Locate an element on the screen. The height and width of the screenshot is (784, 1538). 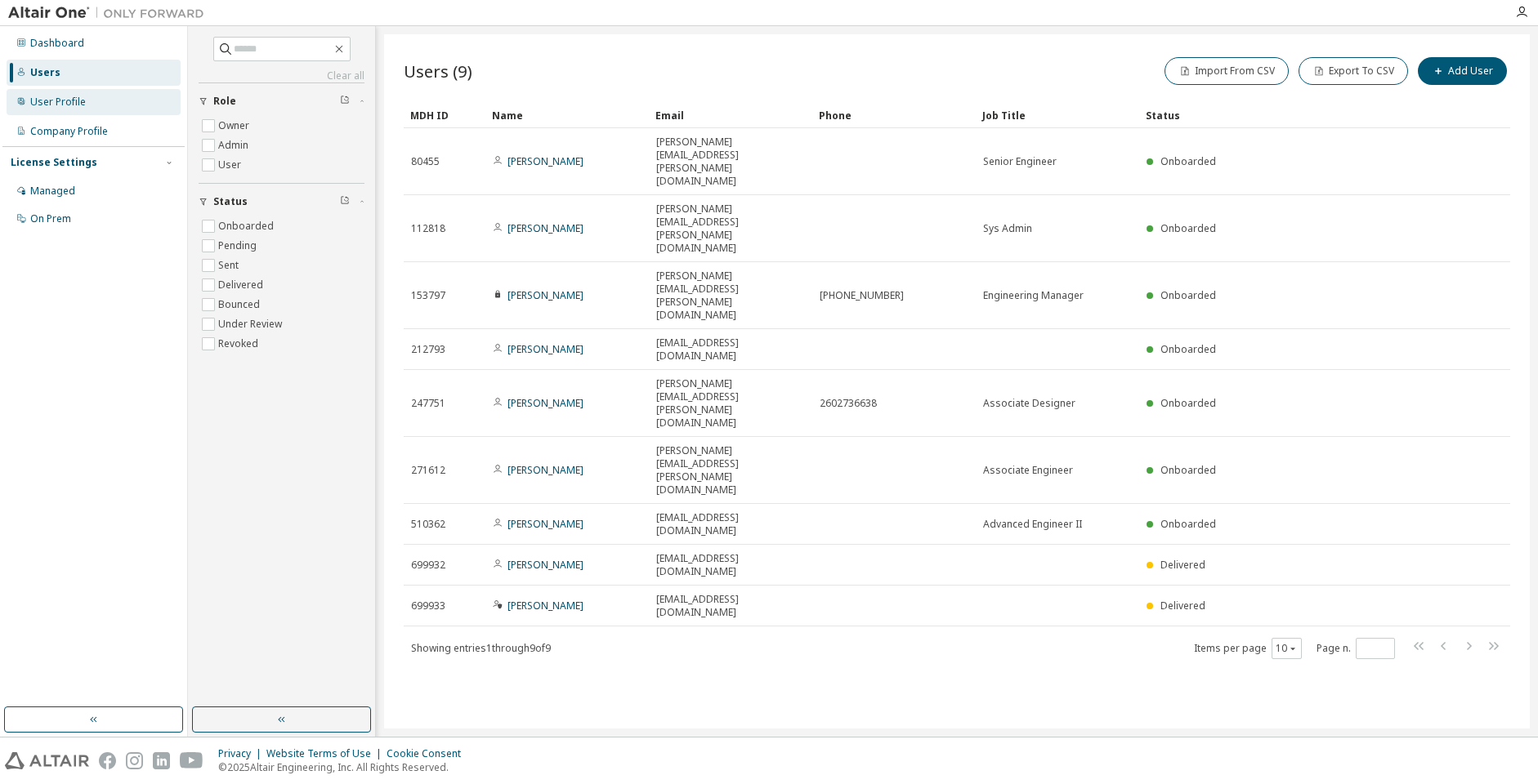
div: Phone is located at coordinates (894, 116).